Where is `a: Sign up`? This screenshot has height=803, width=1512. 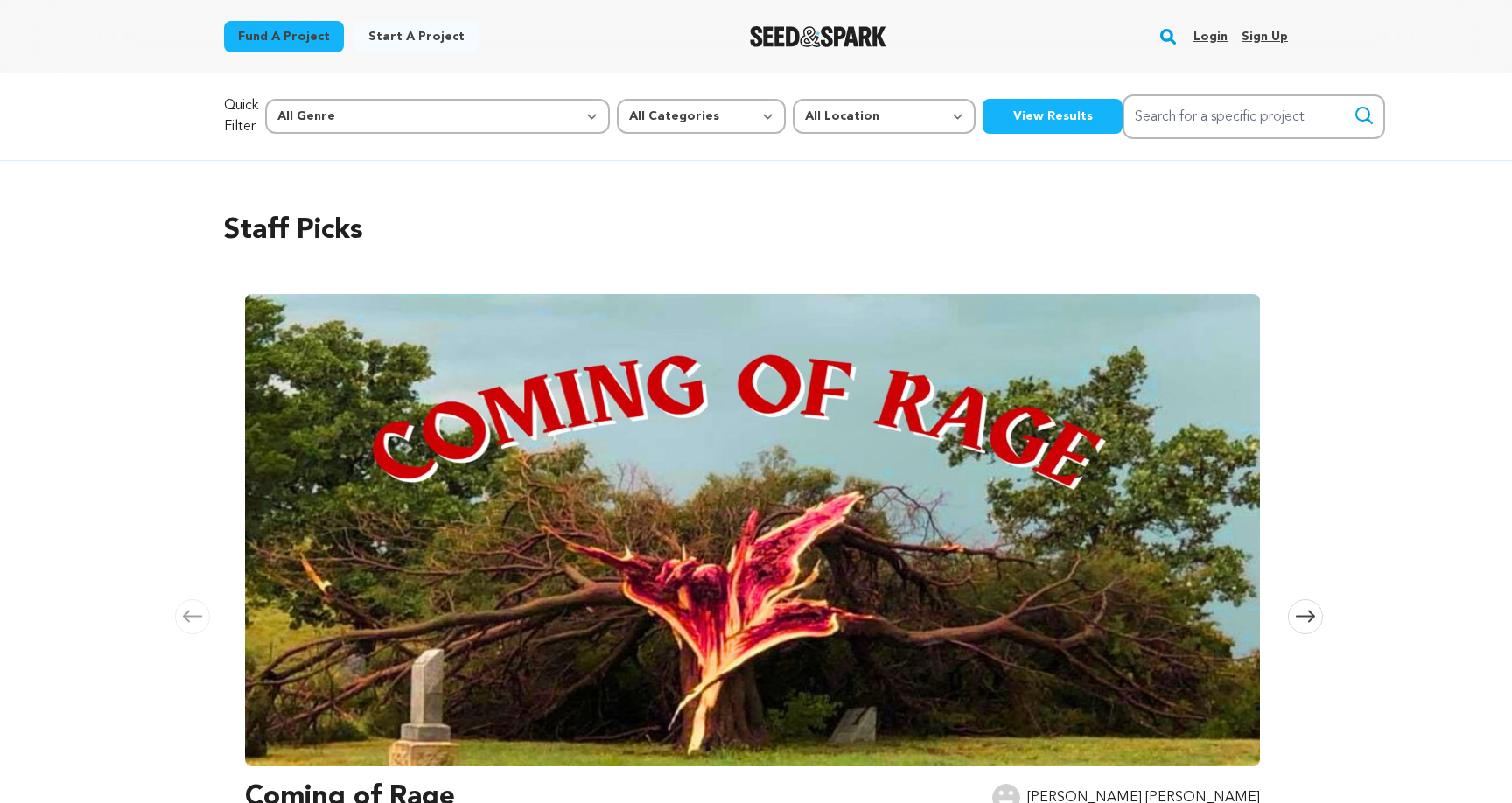 a: Sign up is located at coordinates (1264, 36).